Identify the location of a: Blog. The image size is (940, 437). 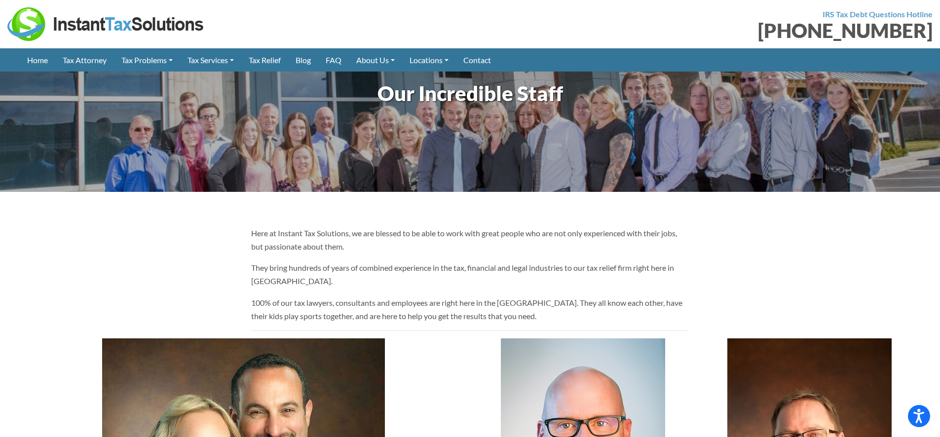
(303, 60).